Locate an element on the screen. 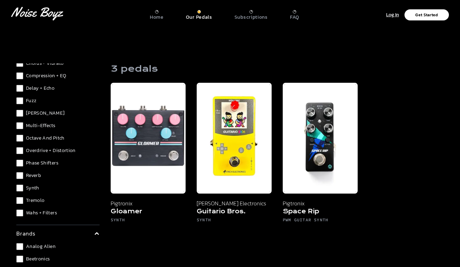 The image size is (460, 267). input: Reverb is located at coordinates (20, 176).